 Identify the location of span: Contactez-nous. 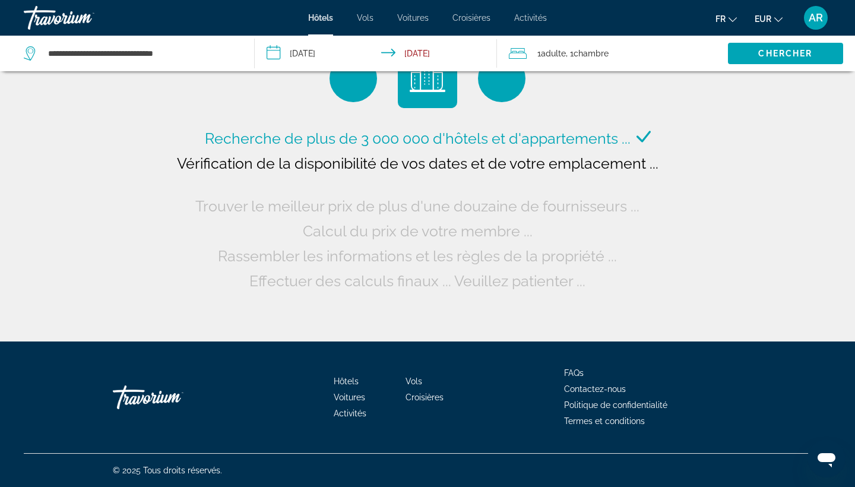
(595, 389).